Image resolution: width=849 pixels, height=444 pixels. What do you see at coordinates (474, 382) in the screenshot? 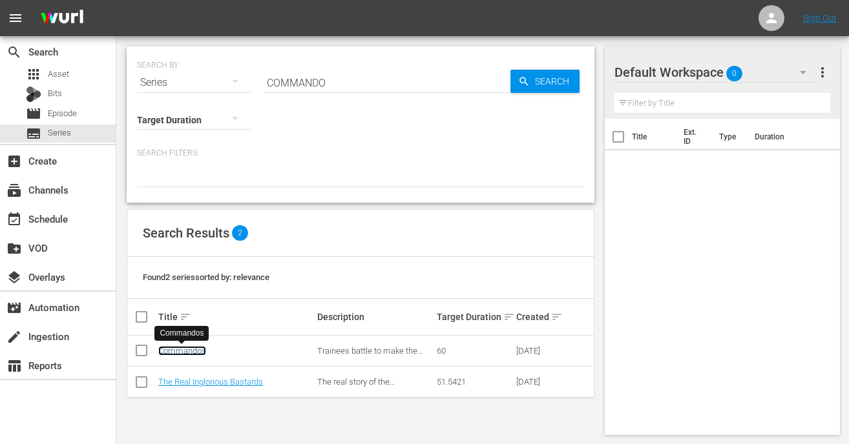
I see `div: 51.5421` at bounding box center [474, 382].